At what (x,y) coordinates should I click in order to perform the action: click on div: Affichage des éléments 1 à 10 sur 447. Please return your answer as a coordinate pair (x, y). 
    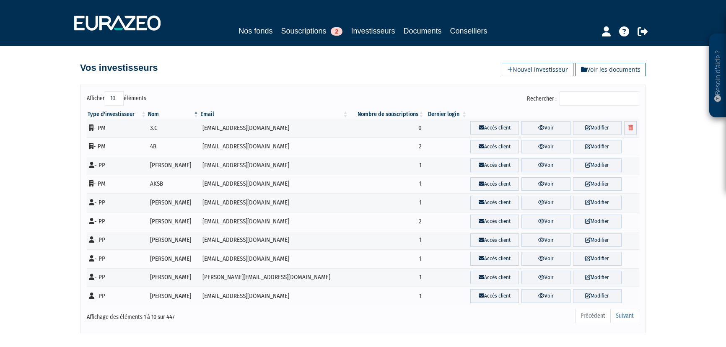
    Looking at the image, I should click on (198, 315).